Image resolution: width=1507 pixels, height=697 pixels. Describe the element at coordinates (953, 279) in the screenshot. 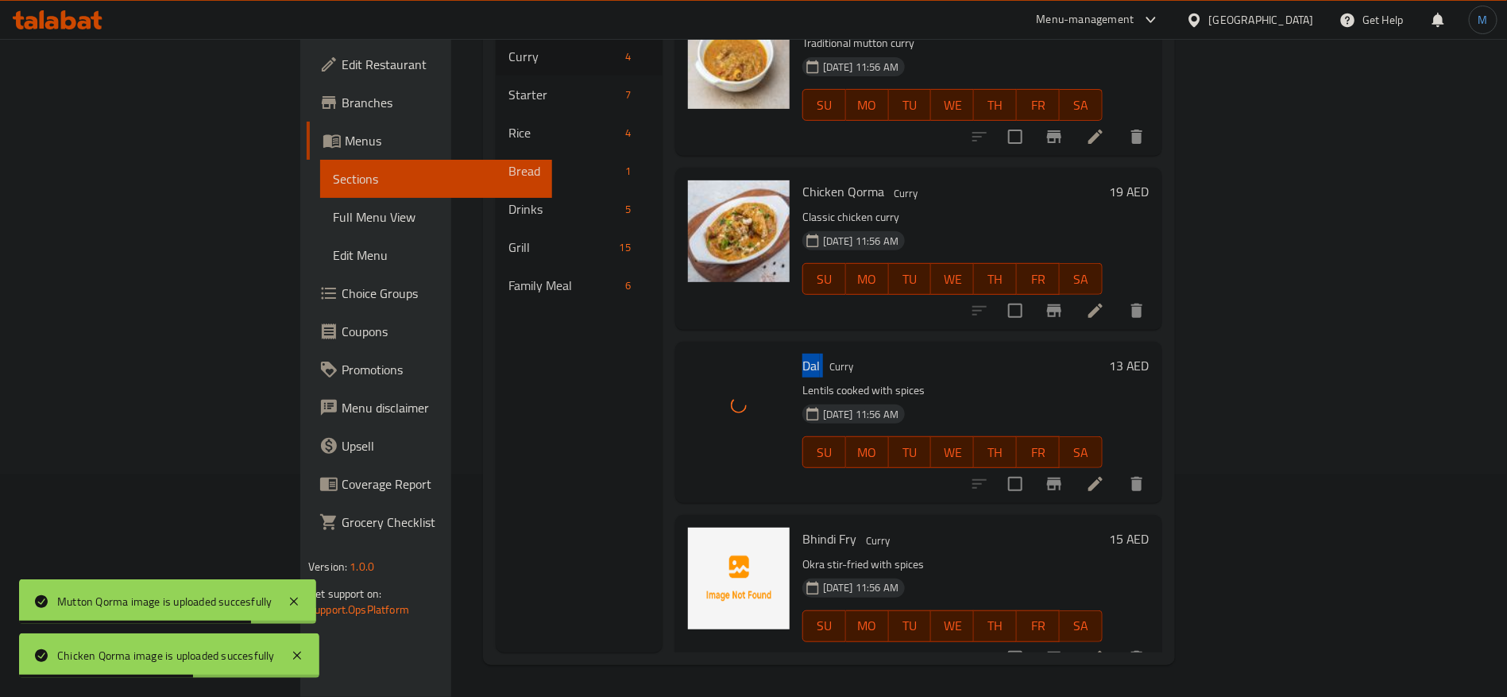

I see `button: WE` at that location.